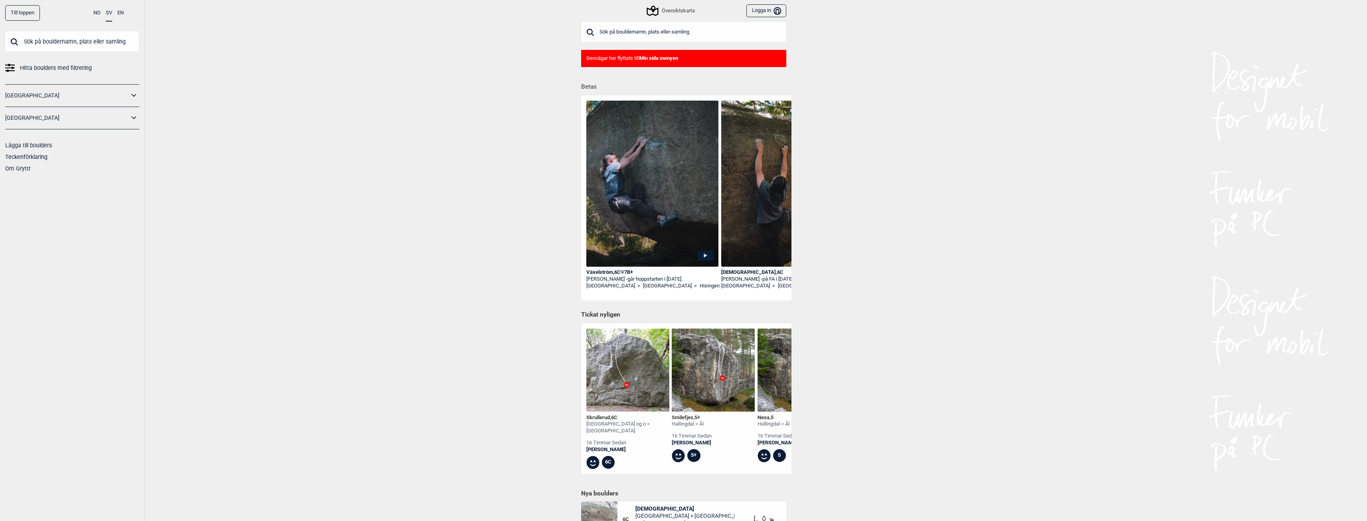 Image resolution: width=1367 pixels, height=521 pixels. What do you see at coordinates (614, 417) in the screenshot?
I see `span: 6C` at bounding box center [614, 417].